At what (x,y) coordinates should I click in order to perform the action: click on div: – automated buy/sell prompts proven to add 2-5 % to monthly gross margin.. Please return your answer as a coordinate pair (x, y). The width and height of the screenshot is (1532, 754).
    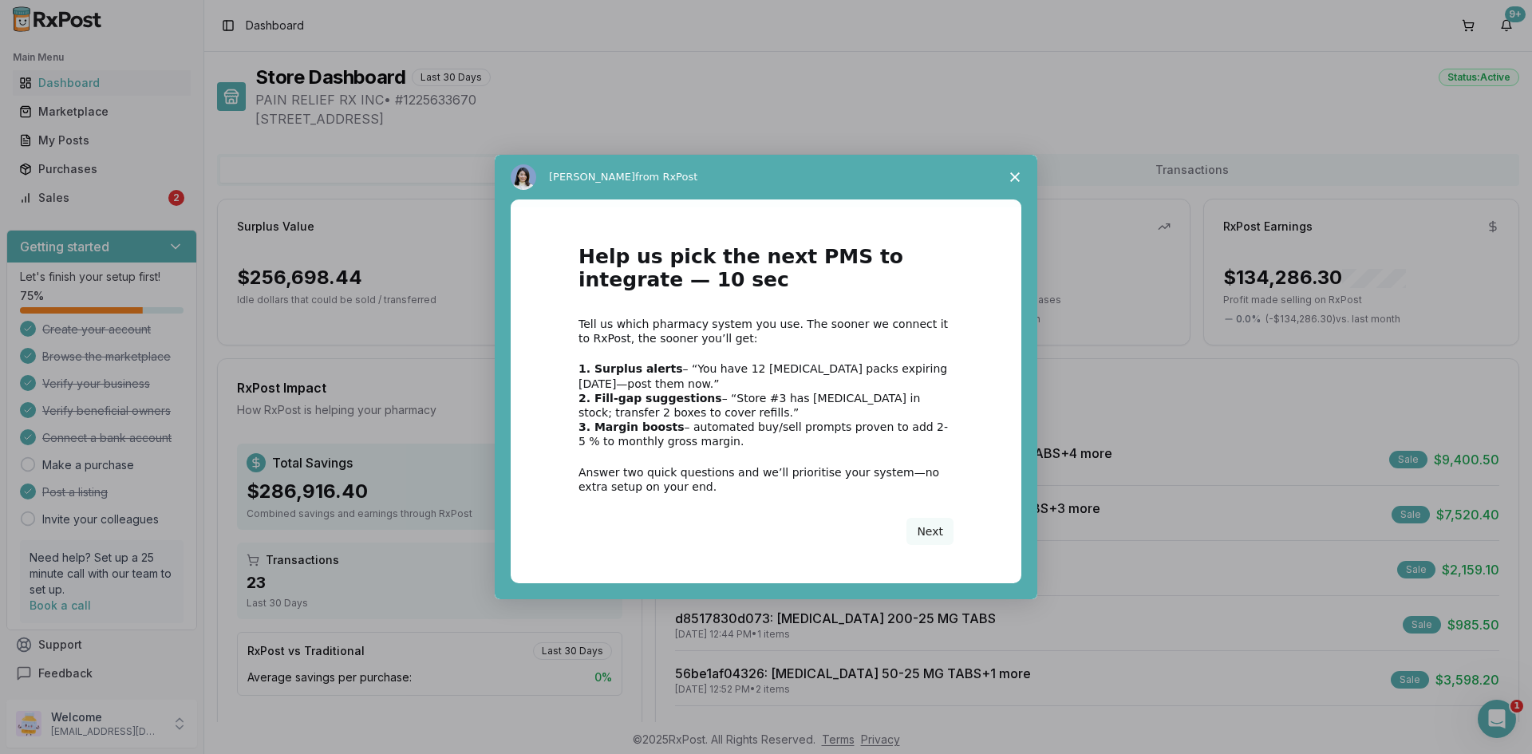
    Looking at the image, I should click on (766, 434).